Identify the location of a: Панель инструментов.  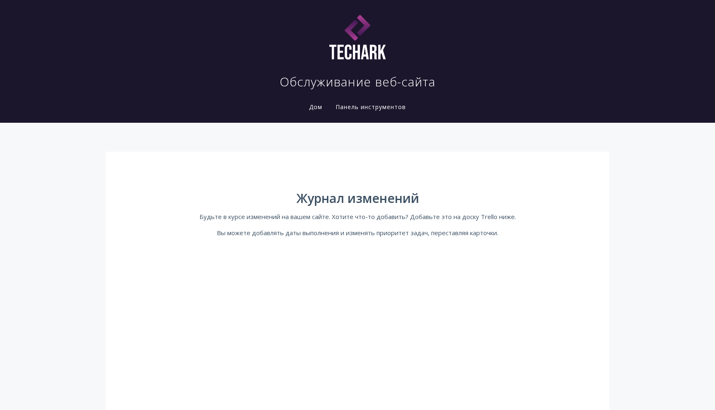
(371, 107).